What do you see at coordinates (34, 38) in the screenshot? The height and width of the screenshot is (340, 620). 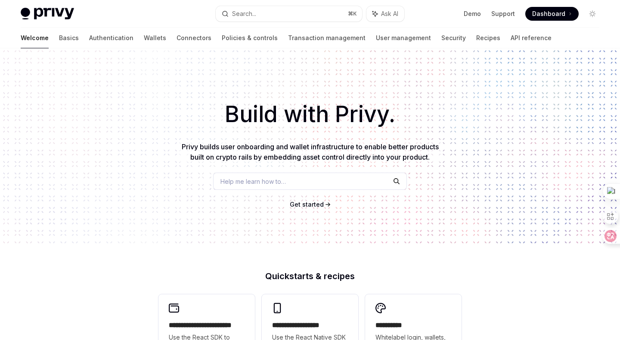 I see `a: Welcome` at bounding box center [34, 38].